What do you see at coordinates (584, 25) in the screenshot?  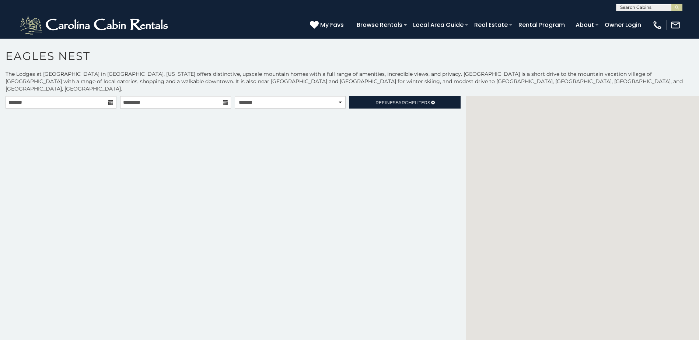 I see `a: About` at bounding box center [584, 25].